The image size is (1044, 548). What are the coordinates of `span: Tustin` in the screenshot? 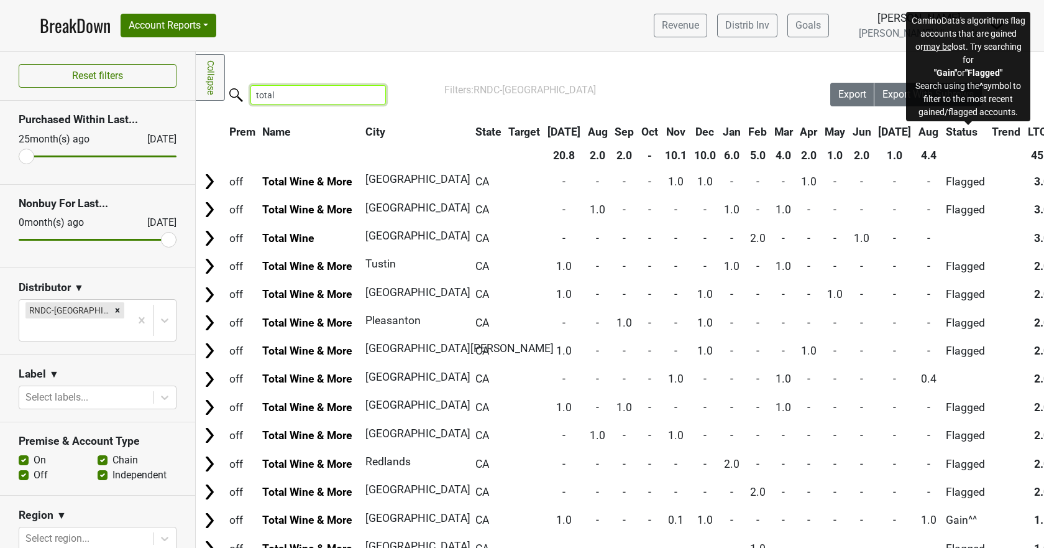 It's located at (380, 264).